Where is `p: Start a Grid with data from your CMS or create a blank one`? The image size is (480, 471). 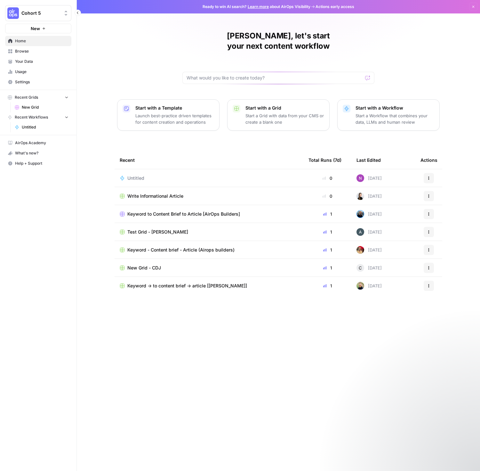
p: Start a Grid with data from your CMS or create a blank one is located at coordinates (285, 119).